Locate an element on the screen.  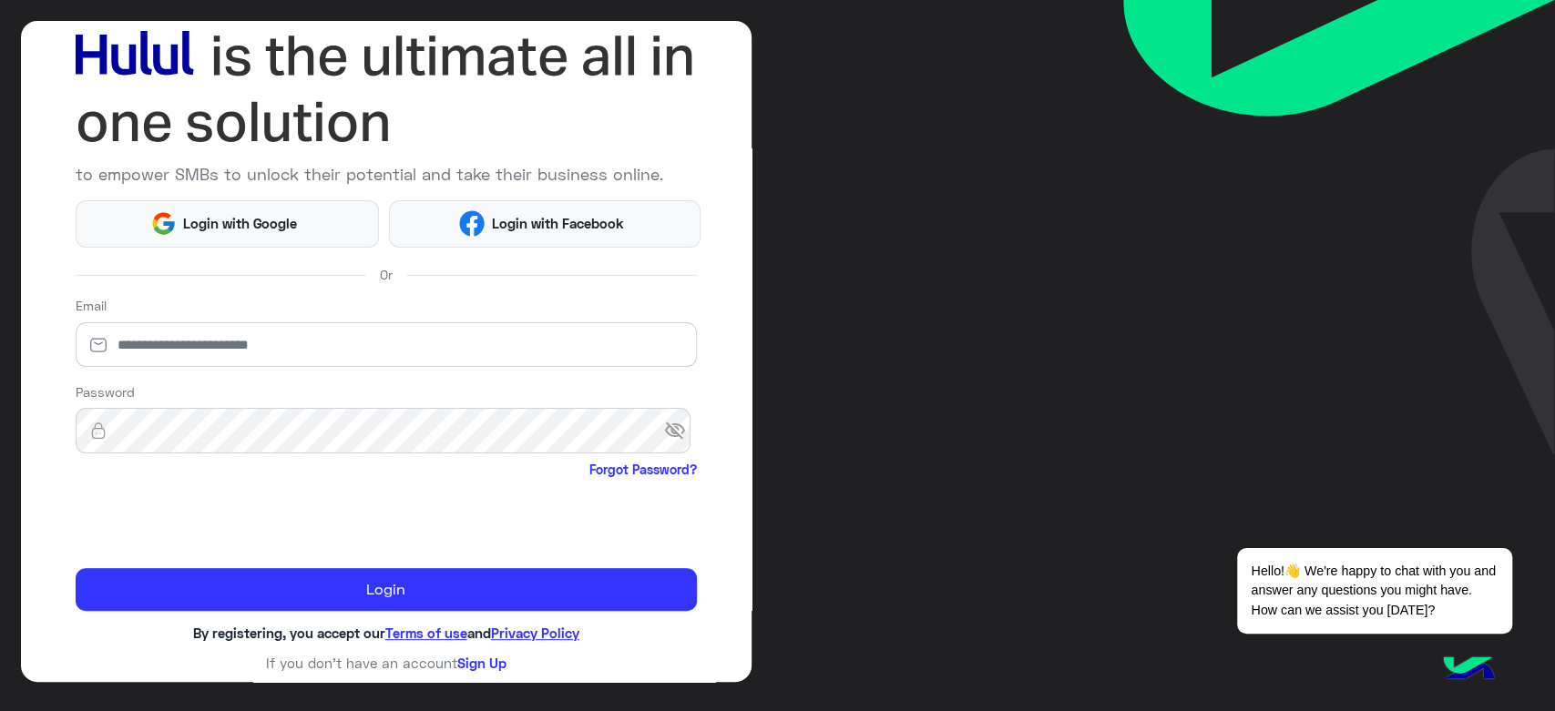
img: hululLoginTitle_EN.svg is located at coordinates (386, 89).